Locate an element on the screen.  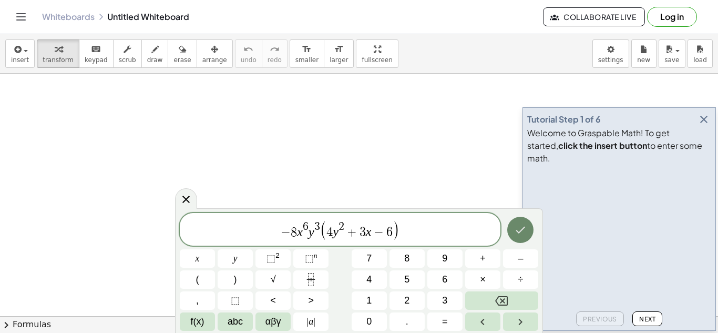
button: Superscript is located at coordinates (310, 258).